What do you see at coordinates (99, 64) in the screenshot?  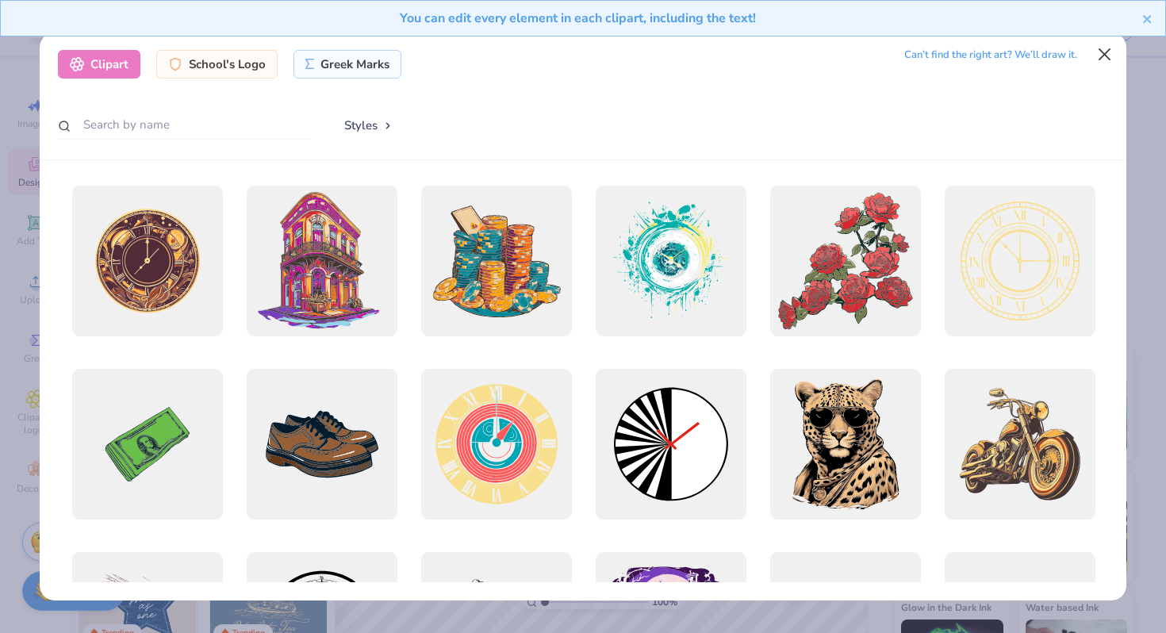 I see `div: Clipart` at bounding box center [99, 64].